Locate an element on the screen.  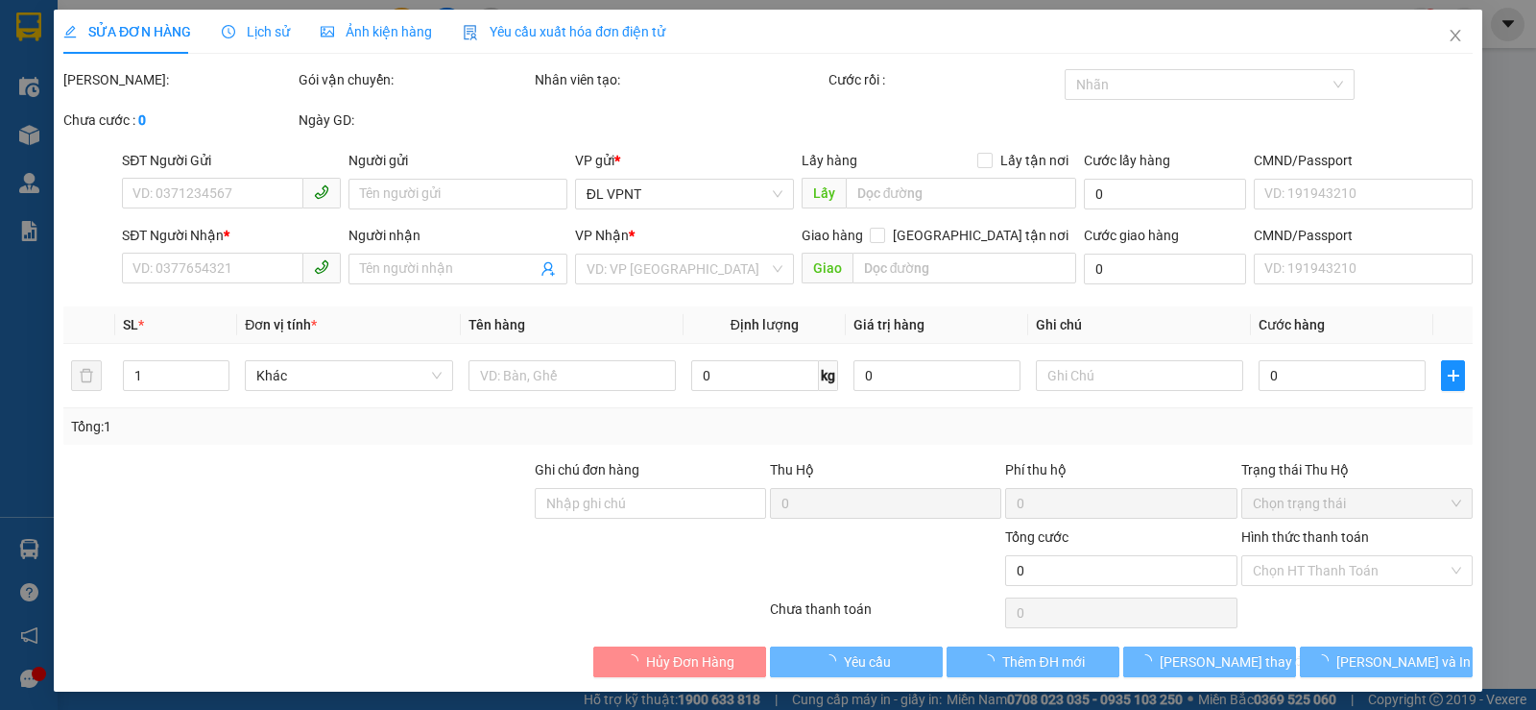
div: SĐT Người Gửi is located at coordinates (231, 160).